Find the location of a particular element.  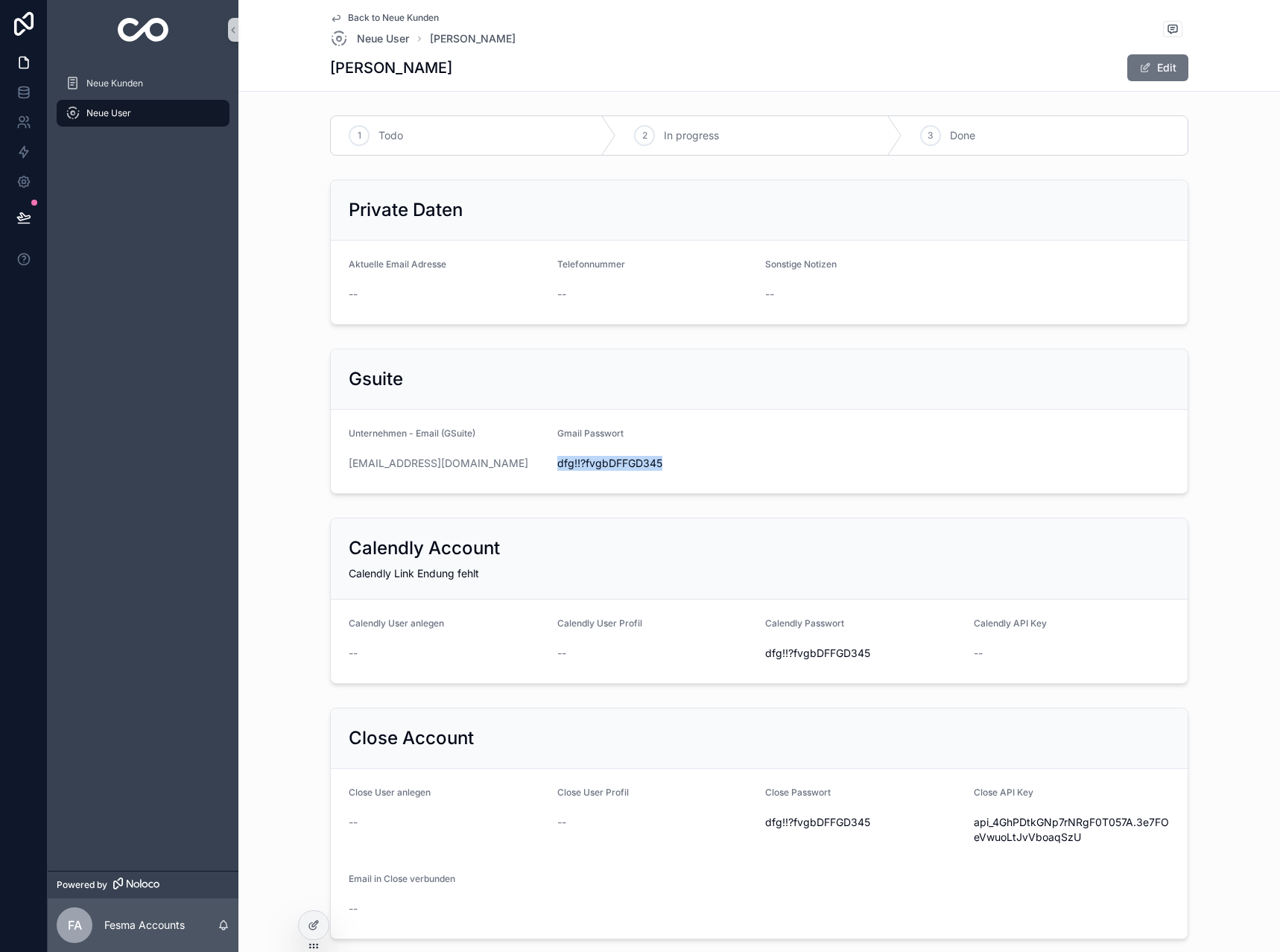

a: Neue Kunden is located at coordinates (143, 84).